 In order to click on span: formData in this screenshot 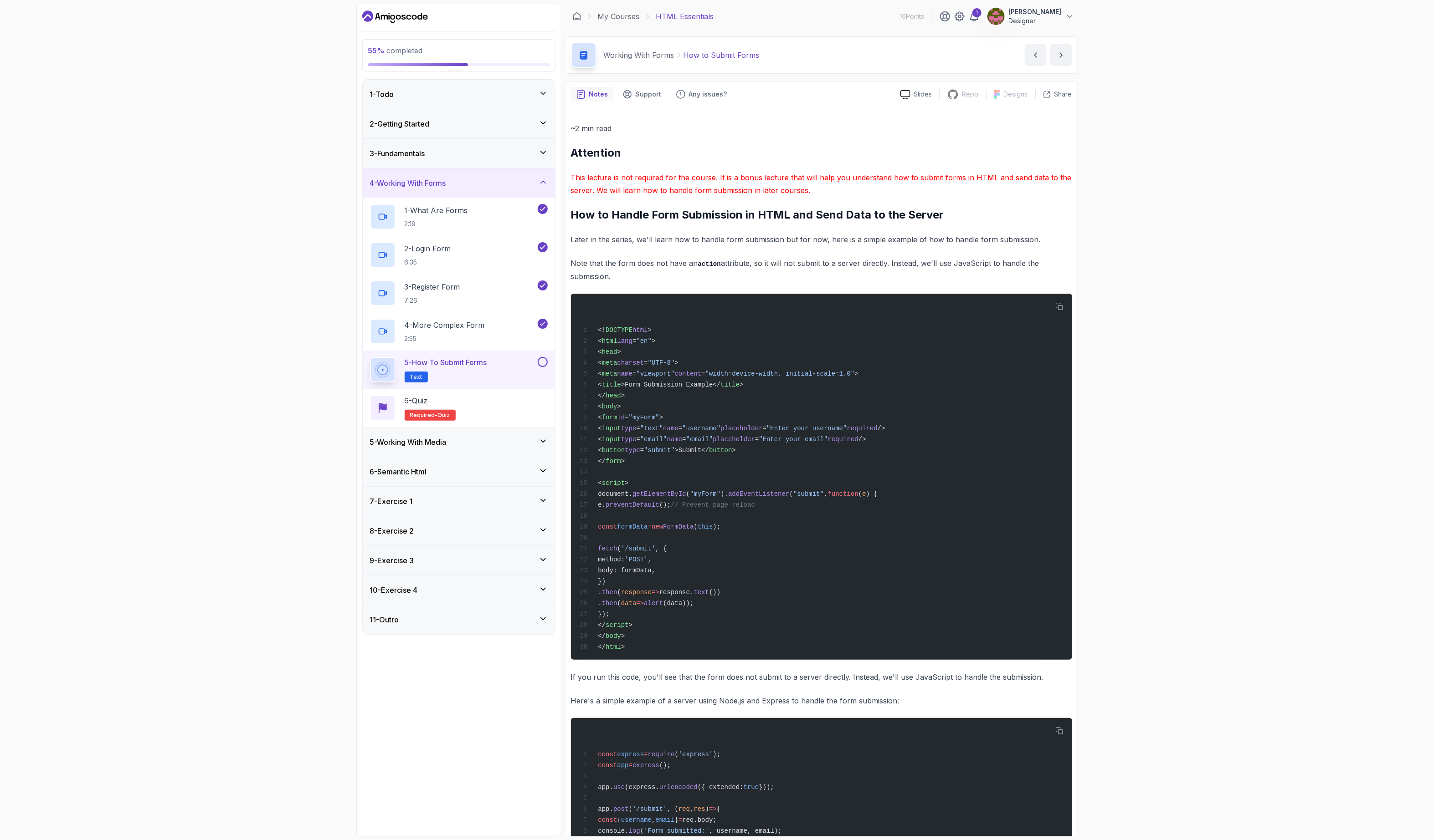, I will do `click(632, 527)`.